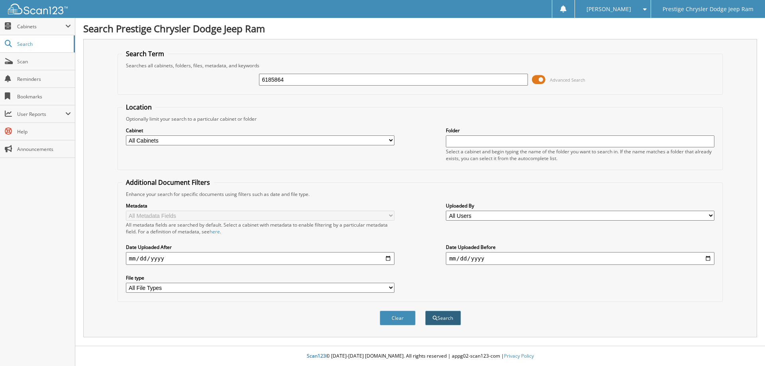 The width and height of the screenshot is (765, 366). What do you see at coordinates (316, 356) in the screenshot?
I see `span: Scan123` at bounding box center [316, 356].